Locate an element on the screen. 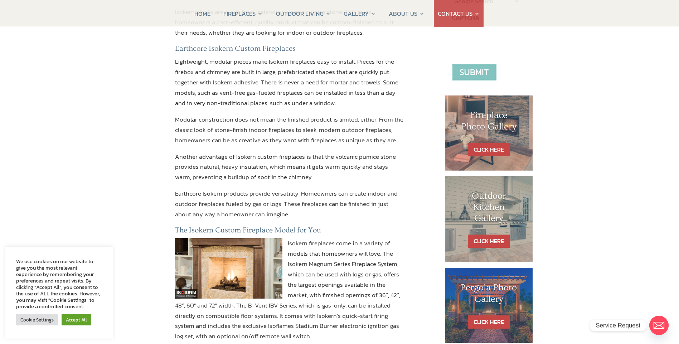 This screenshot has height=344, width=679. p: Another advantage of Isokern custom fireplaces is that the volcanic pumice stone provides natural... is located at coordinates (290, 170).